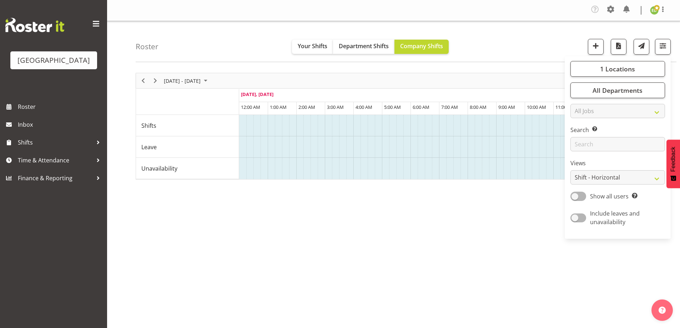 Image resolution: width=680 pixels, height=328 pixels. What do you see at coordinates (155, 81) in the screenshot?
I see `button: Next` at bounding box center [155, 81].